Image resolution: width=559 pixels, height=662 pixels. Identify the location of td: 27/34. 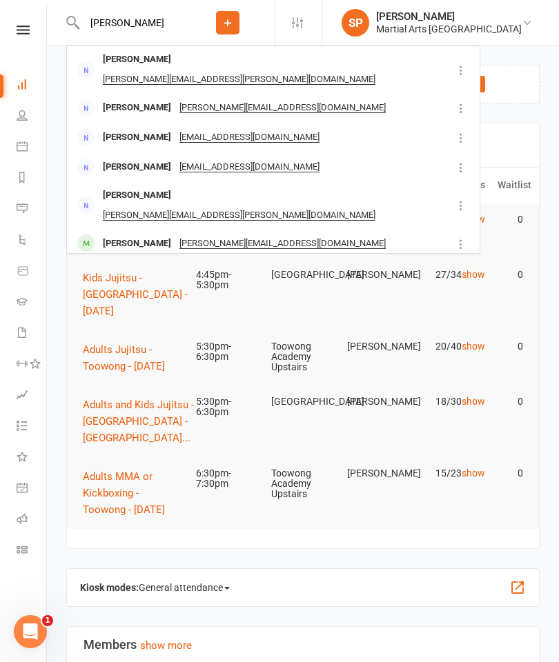
(453, 275).